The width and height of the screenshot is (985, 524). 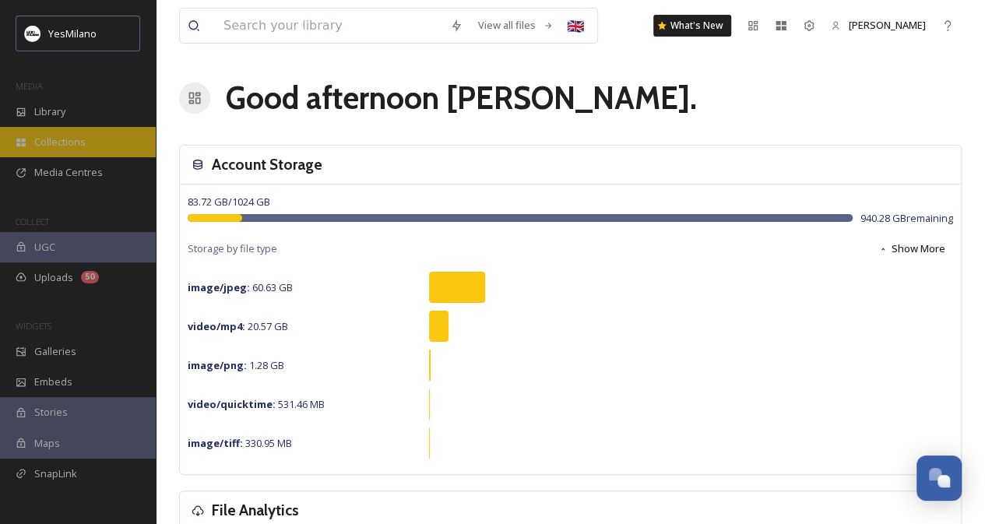 I want to click on span: 83.72 GB / 1024 GB, so click(x=229, y=202).